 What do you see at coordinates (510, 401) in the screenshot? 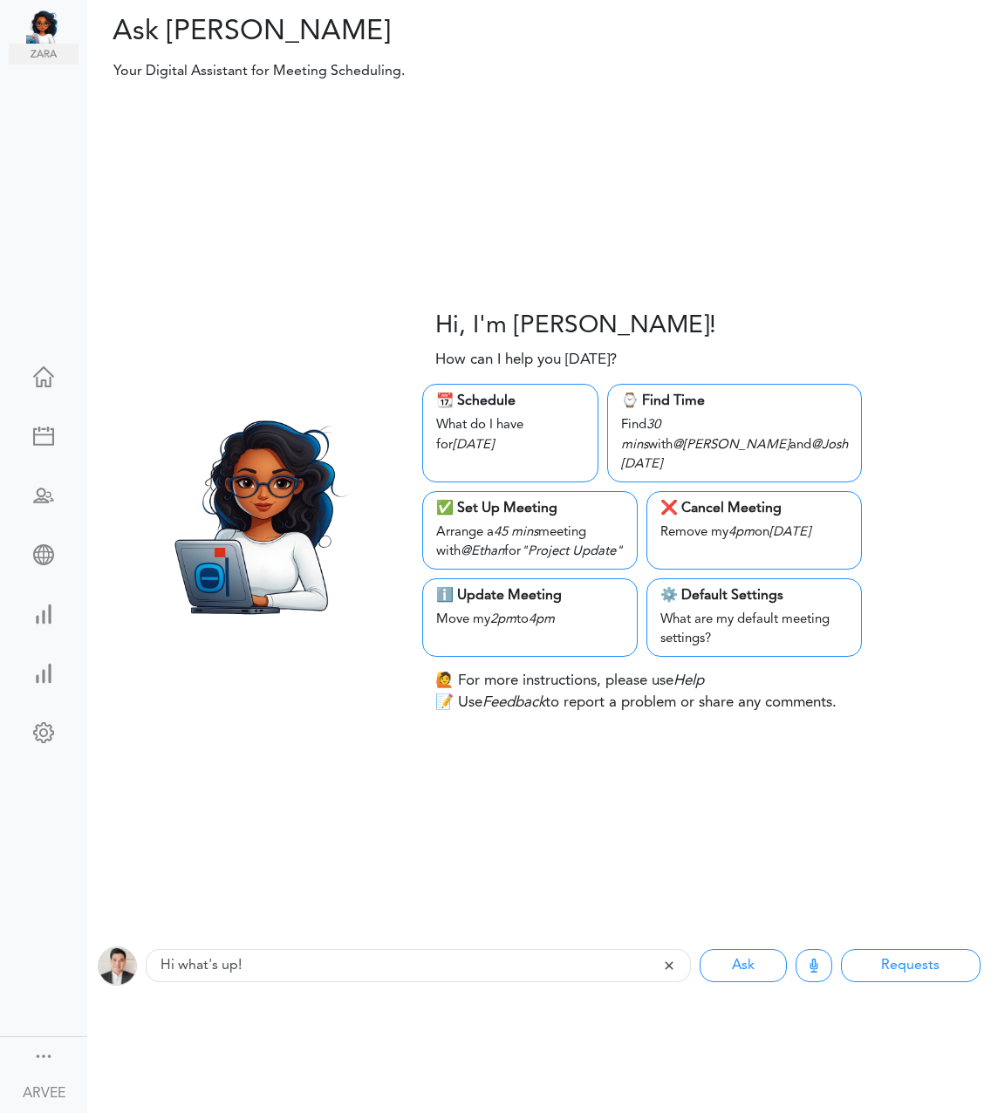
I see `div: 📆 Schedule` at bounding box center [510, 401].